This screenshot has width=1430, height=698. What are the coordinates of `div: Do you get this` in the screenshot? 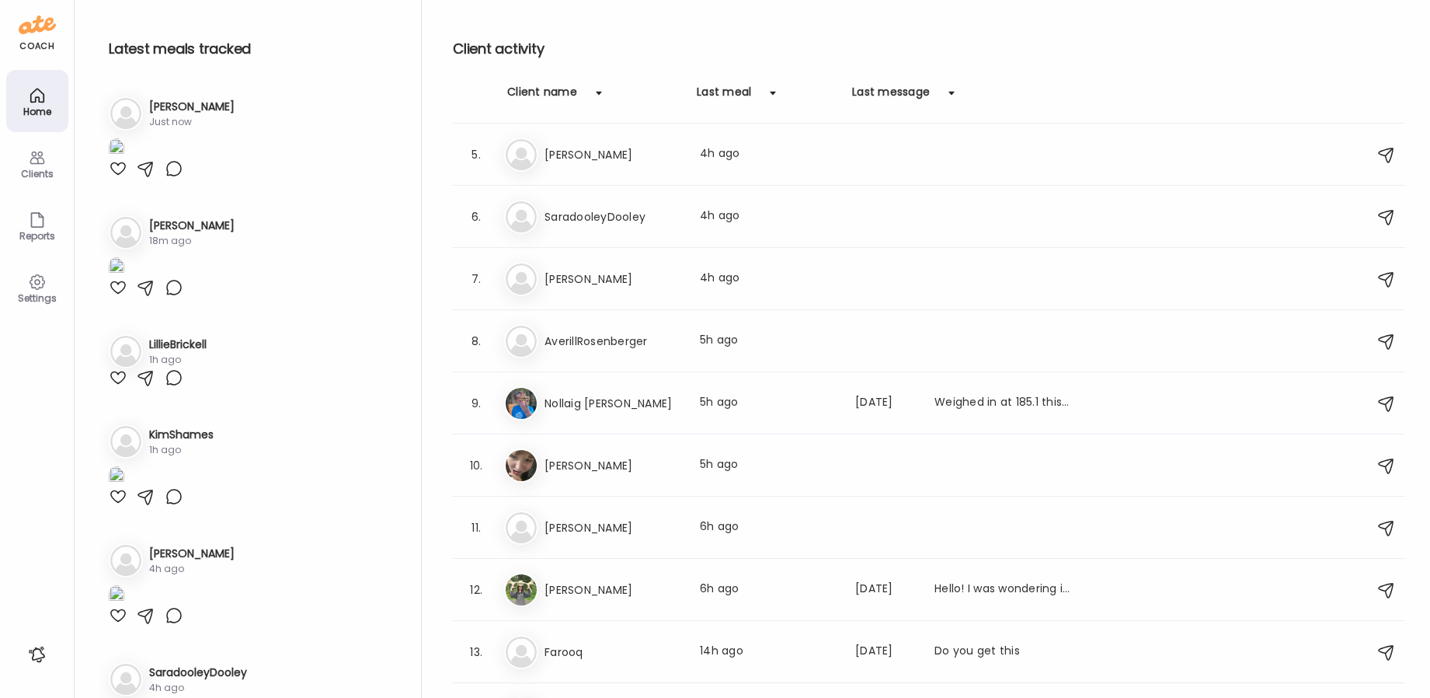 It's located at (1003, 652).